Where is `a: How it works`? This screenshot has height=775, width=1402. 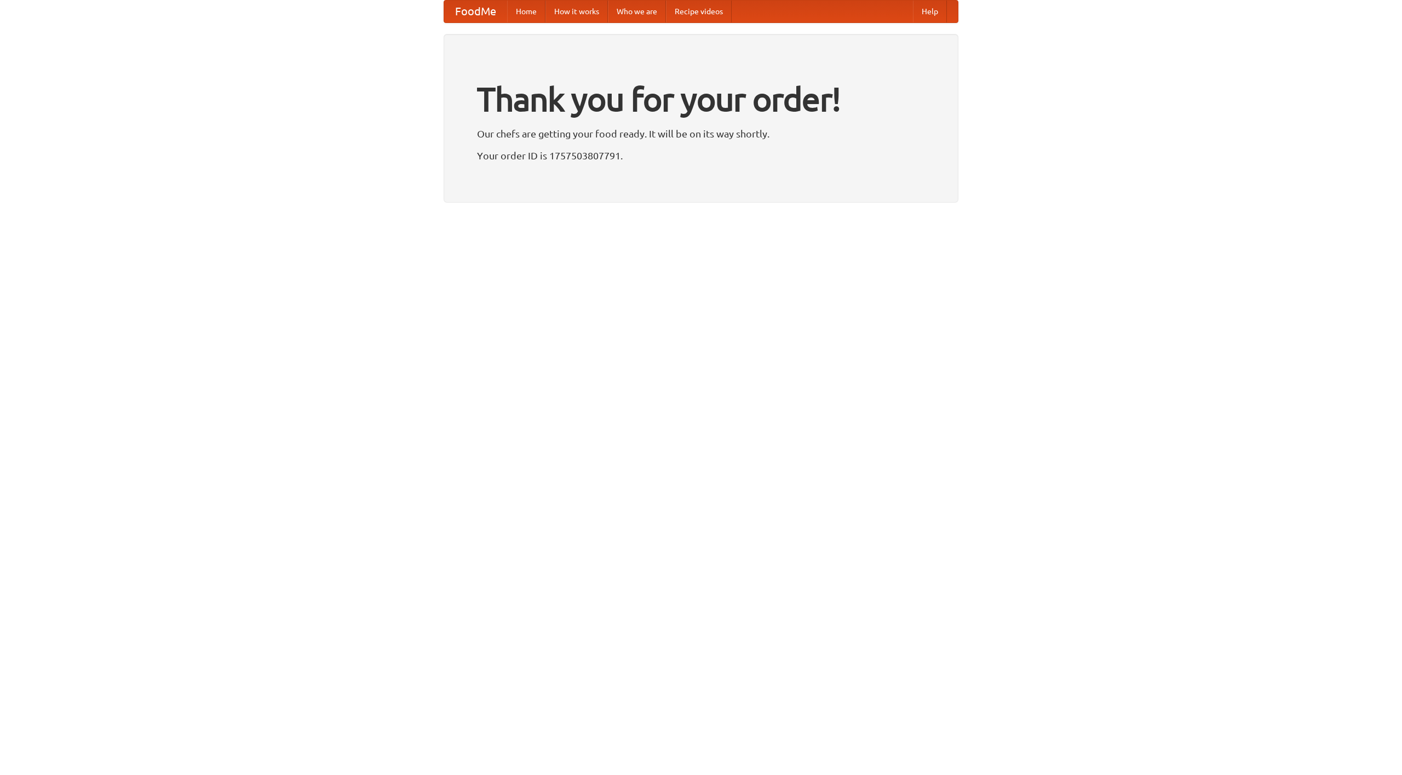 a: How it works is located at coordinates (577, 12).